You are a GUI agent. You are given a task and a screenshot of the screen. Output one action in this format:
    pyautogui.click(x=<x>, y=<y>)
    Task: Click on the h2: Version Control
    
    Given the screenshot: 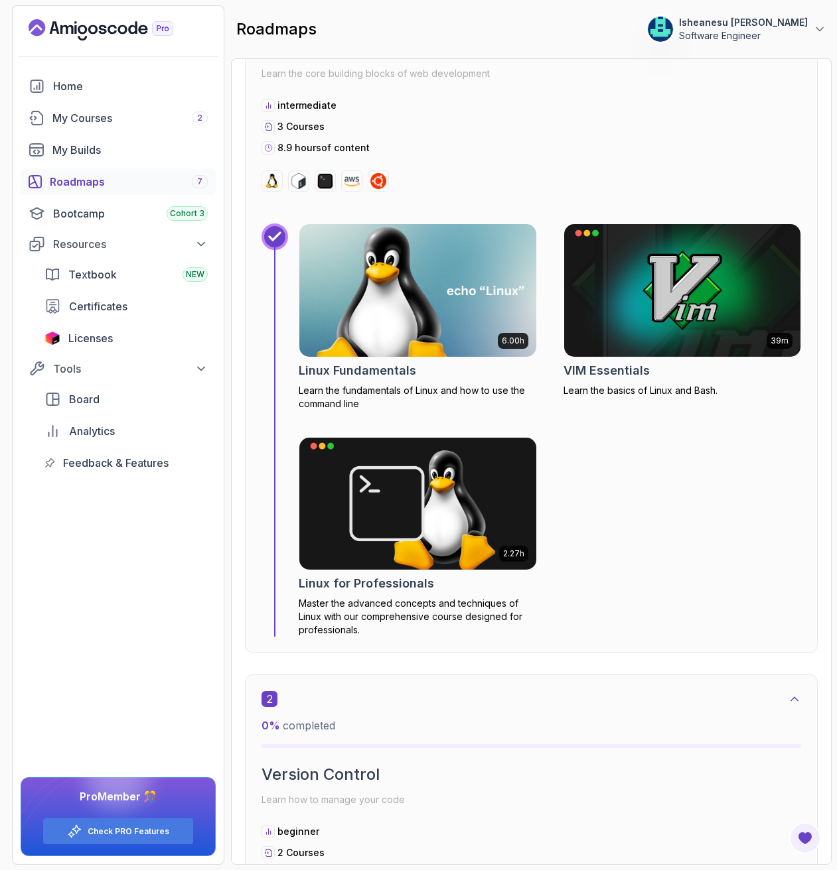 What is the action you would take?
    pyautogui.click(x=531, y=775)
    